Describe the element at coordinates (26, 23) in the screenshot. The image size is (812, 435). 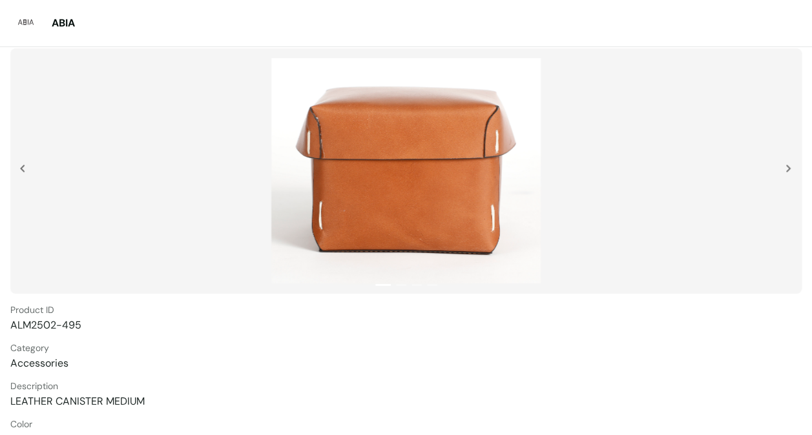
I see `img: 6a906655-104a-4108-8420-5568fa19ca45` at that location.